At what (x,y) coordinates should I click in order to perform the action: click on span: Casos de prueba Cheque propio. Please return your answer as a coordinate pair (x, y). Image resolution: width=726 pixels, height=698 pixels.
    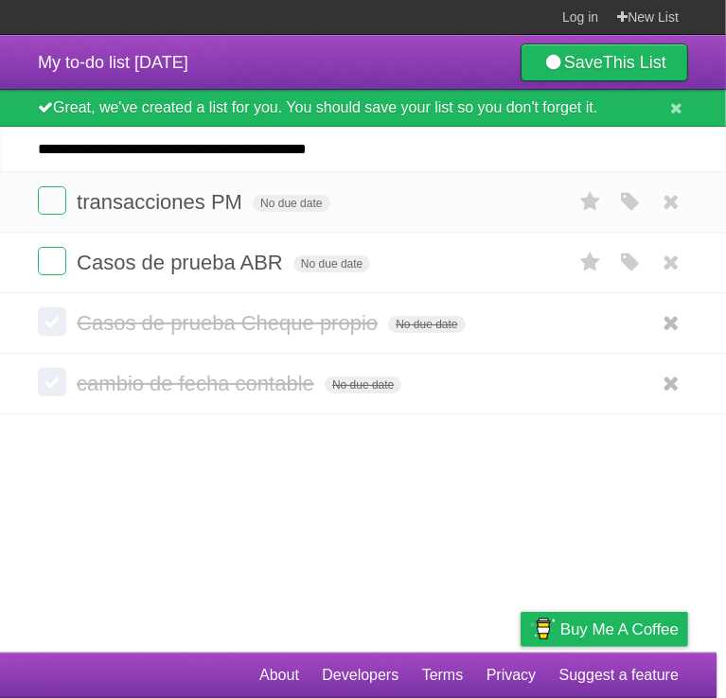
    Looking at the image, I should click on (229, 323).